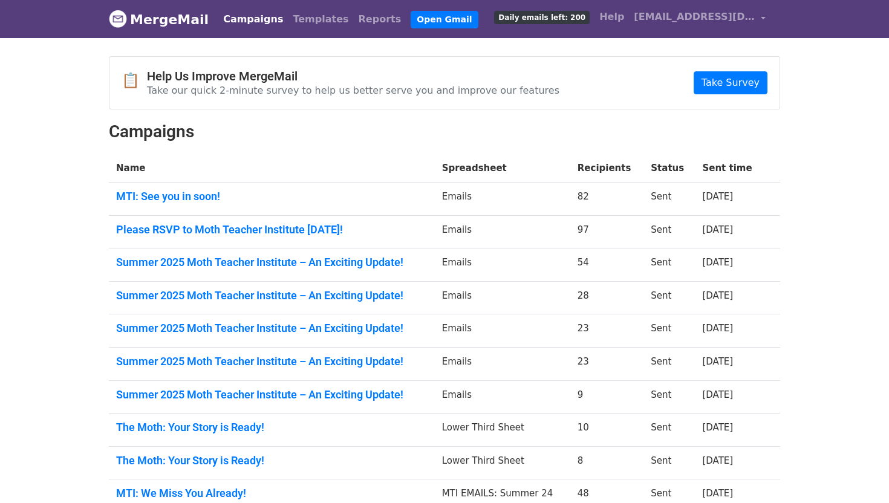 The image size is (889, 503). What do you see at coordinates (730, 168) in the screenshot?
I see `th: Sent time` at bounding box center [730, 168].